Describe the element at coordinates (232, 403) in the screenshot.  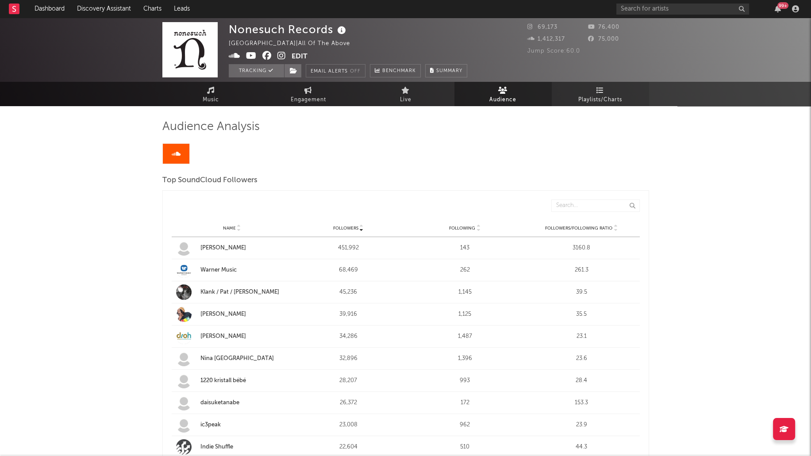
I see `a: daisuketanabe` at that location.